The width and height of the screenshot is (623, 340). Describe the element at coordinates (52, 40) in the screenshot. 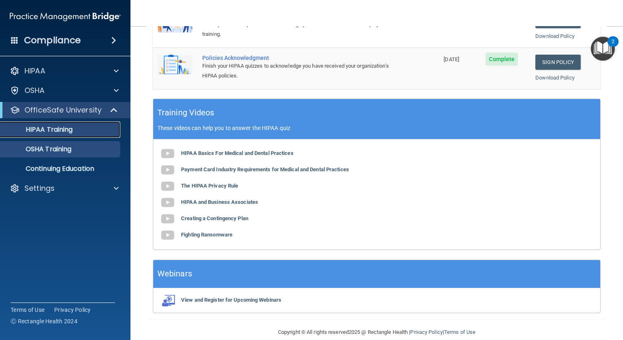

I see `h4: Compliance` at that location.